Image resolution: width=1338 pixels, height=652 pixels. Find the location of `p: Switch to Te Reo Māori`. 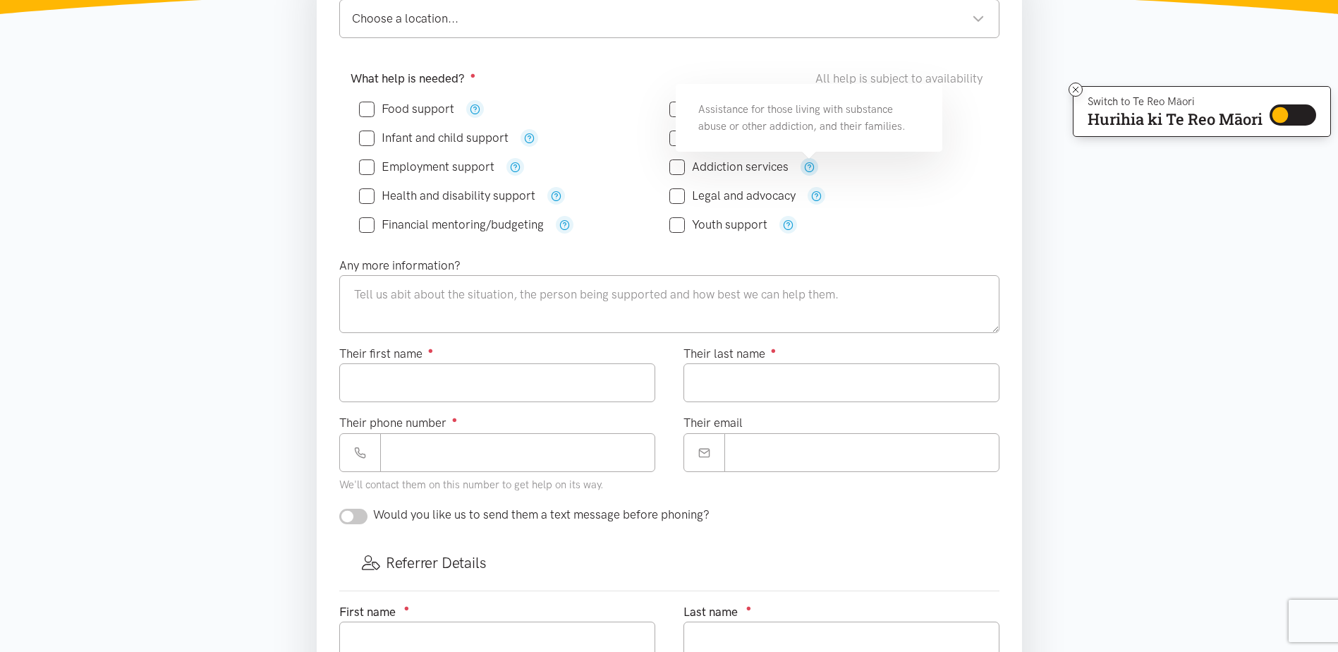

p: Switch to Te Reo Māori is located at coordinates (1175, 102).